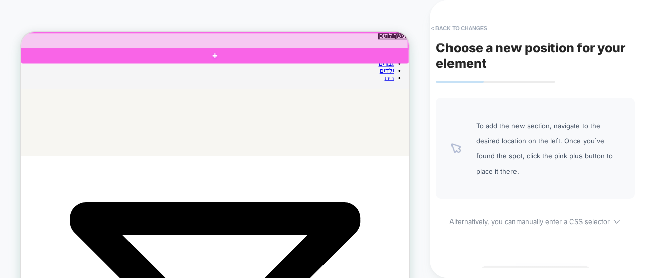  I want to click on a: ילדים, so click(487, 51).